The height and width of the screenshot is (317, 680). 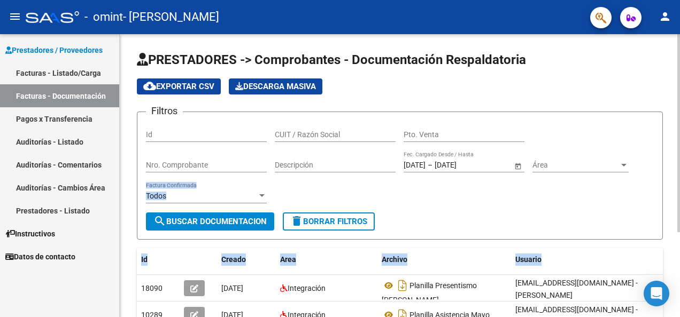 I want to click on i: Descargar documento, so click(x=402, y=286).